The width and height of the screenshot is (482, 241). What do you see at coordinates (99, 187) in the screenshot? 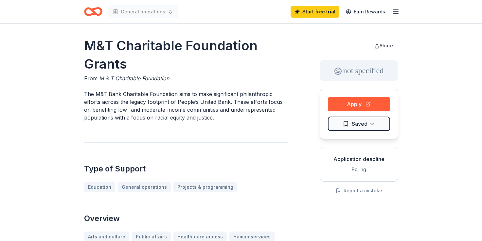
I see `a: Education` at bounding box center [99, 187].